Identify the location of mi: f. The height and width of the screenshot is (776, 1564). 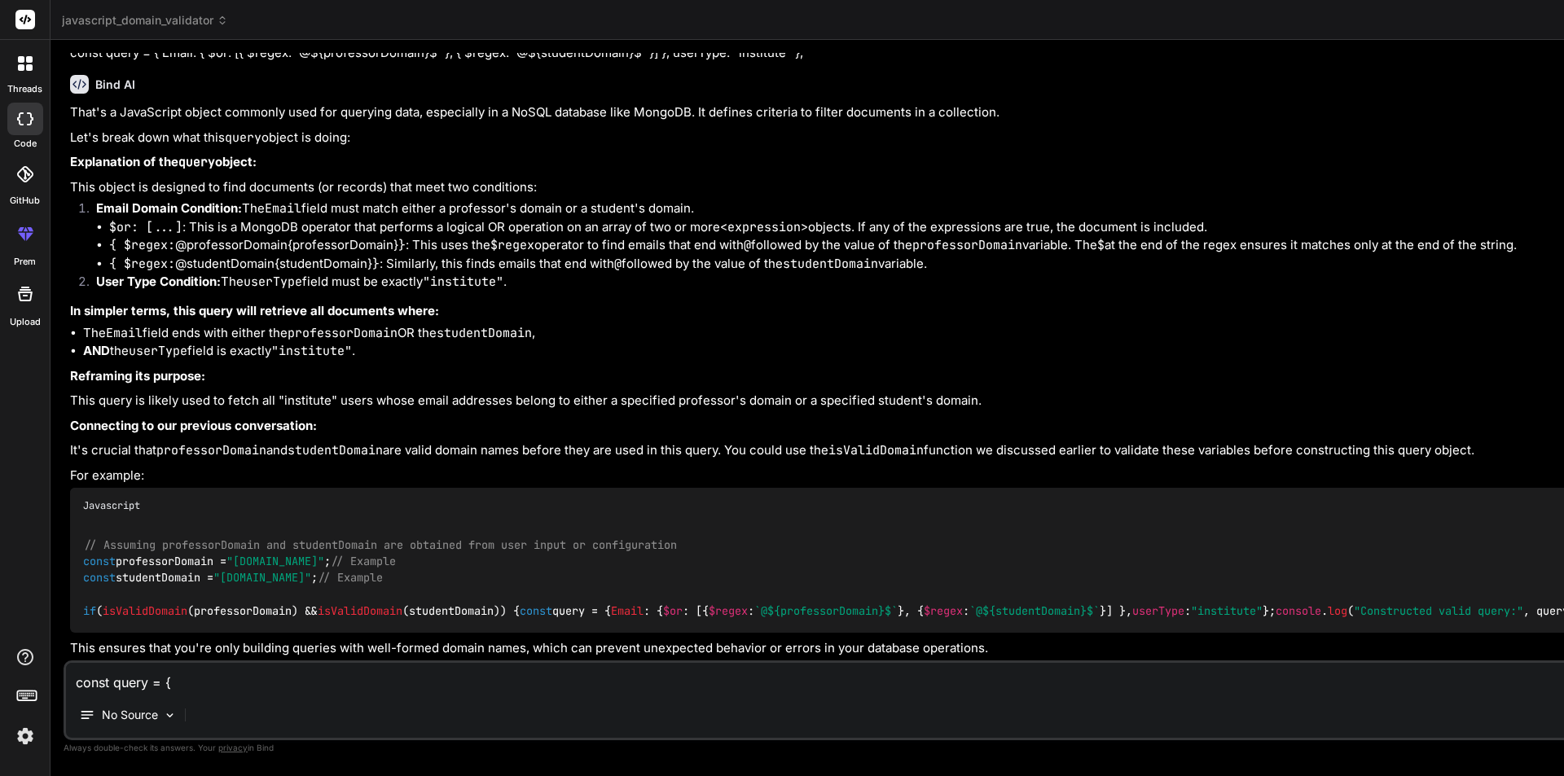
(208, 244).